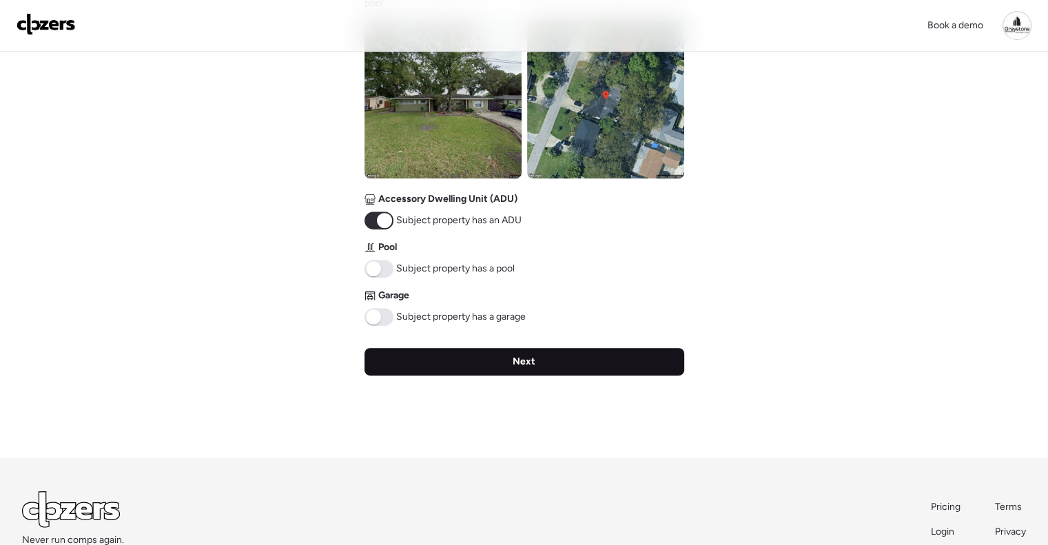 The image size is (1048, 545). What do you see at coordinates (461, 317) in the screenshot?
I see `span: Subject property has a garage` at bounding box center [461, 317].